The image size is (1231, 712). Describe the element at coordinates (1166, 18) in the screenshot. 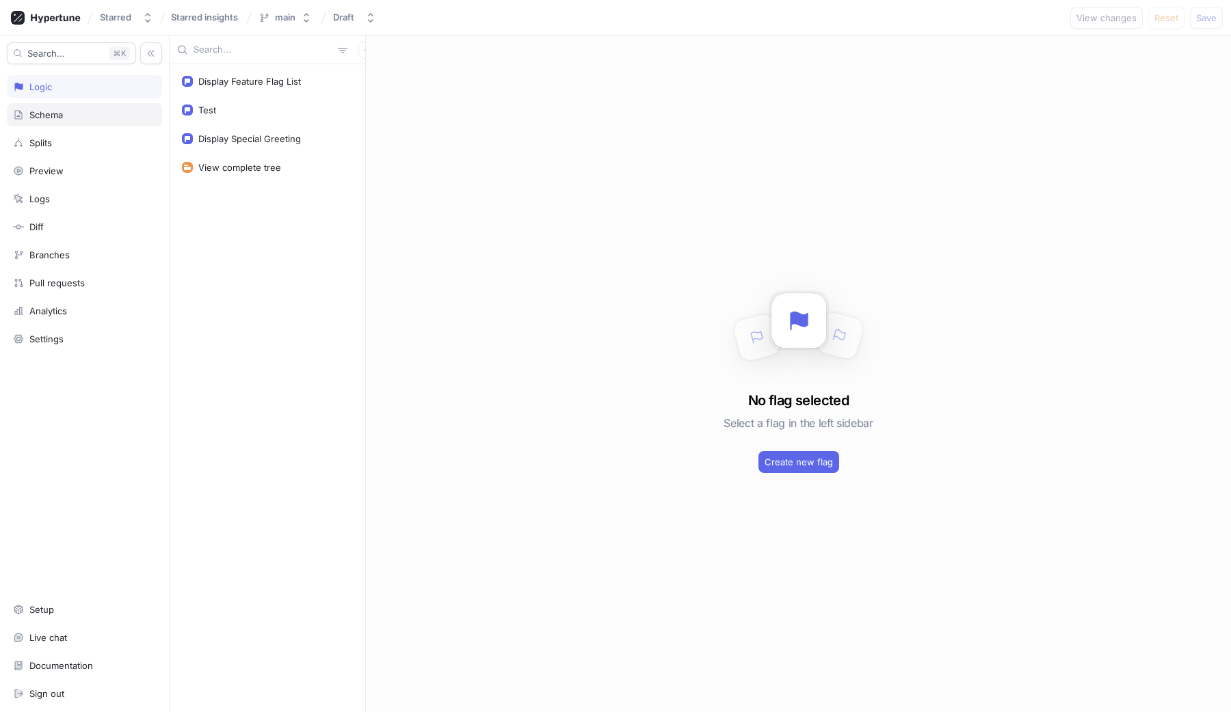

I see `button: Reset` at that location.